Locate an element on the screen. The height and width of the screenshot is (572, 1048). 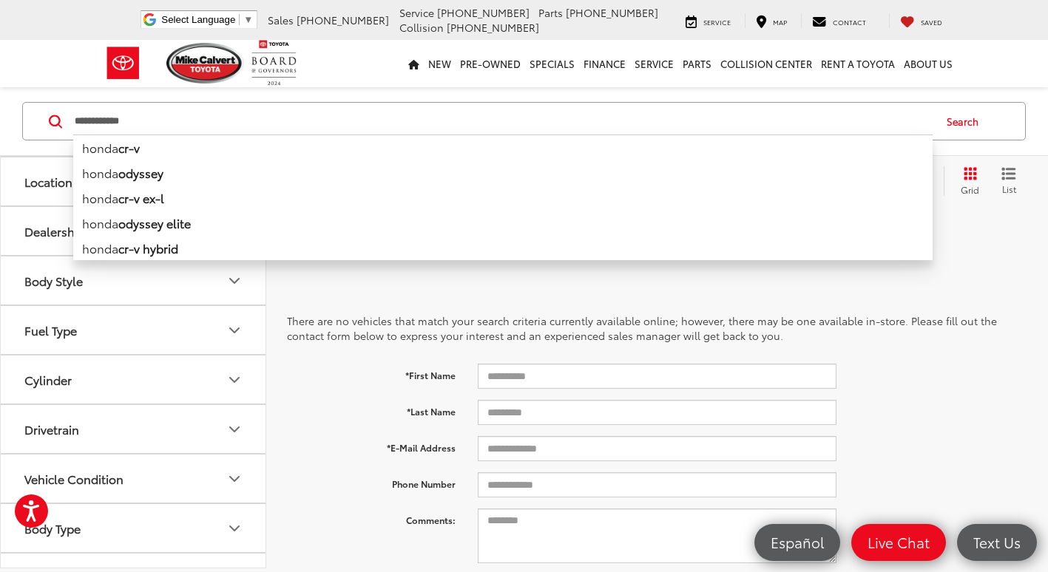
p: There are no vehicles that match your search criteria currently available online; however, there ... is located at coordinates (657, 328).